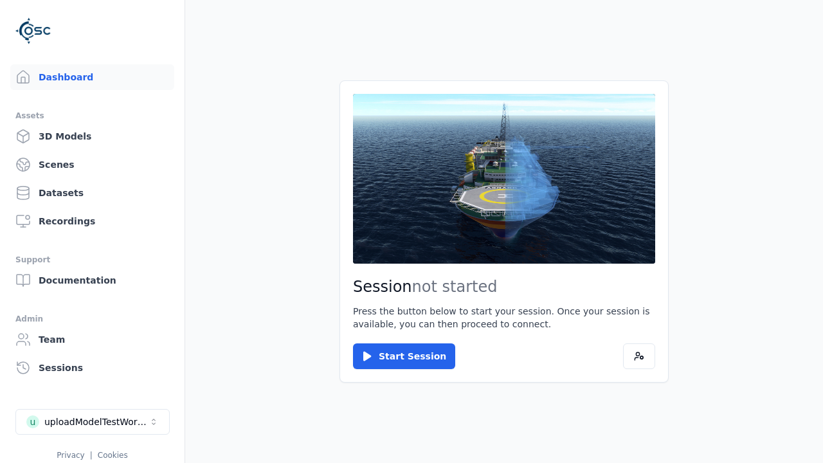  Describe the element at coordinates (33, 31) in the screenshot. I see `img: Logo` at that location.